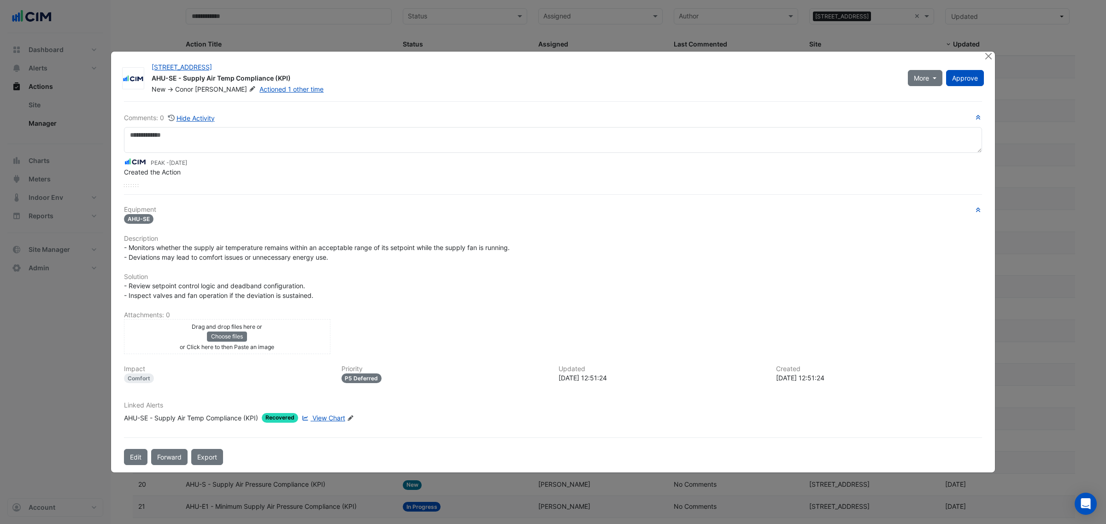  Describe the element at coordinates (184, 89) in the screenshot. I see `span: Conor` at that location.